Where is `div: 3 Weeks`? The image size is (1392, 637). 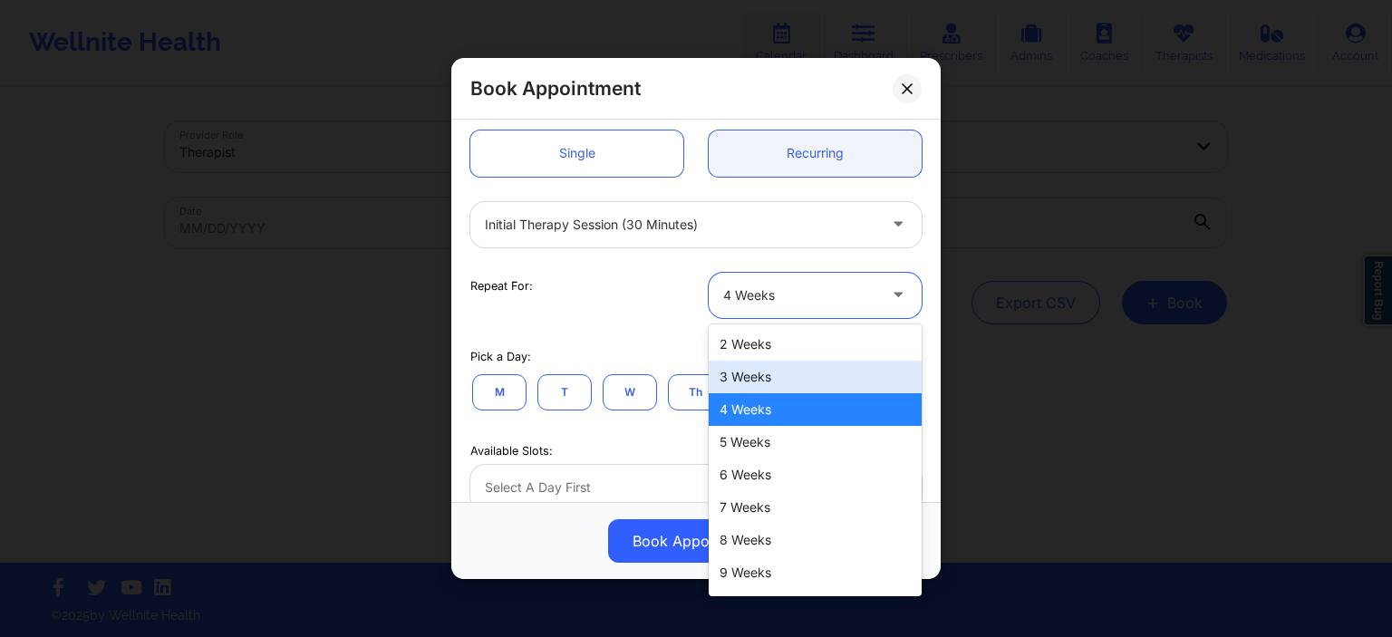 div: 3 Weeks is located at coordinates (815, 377).